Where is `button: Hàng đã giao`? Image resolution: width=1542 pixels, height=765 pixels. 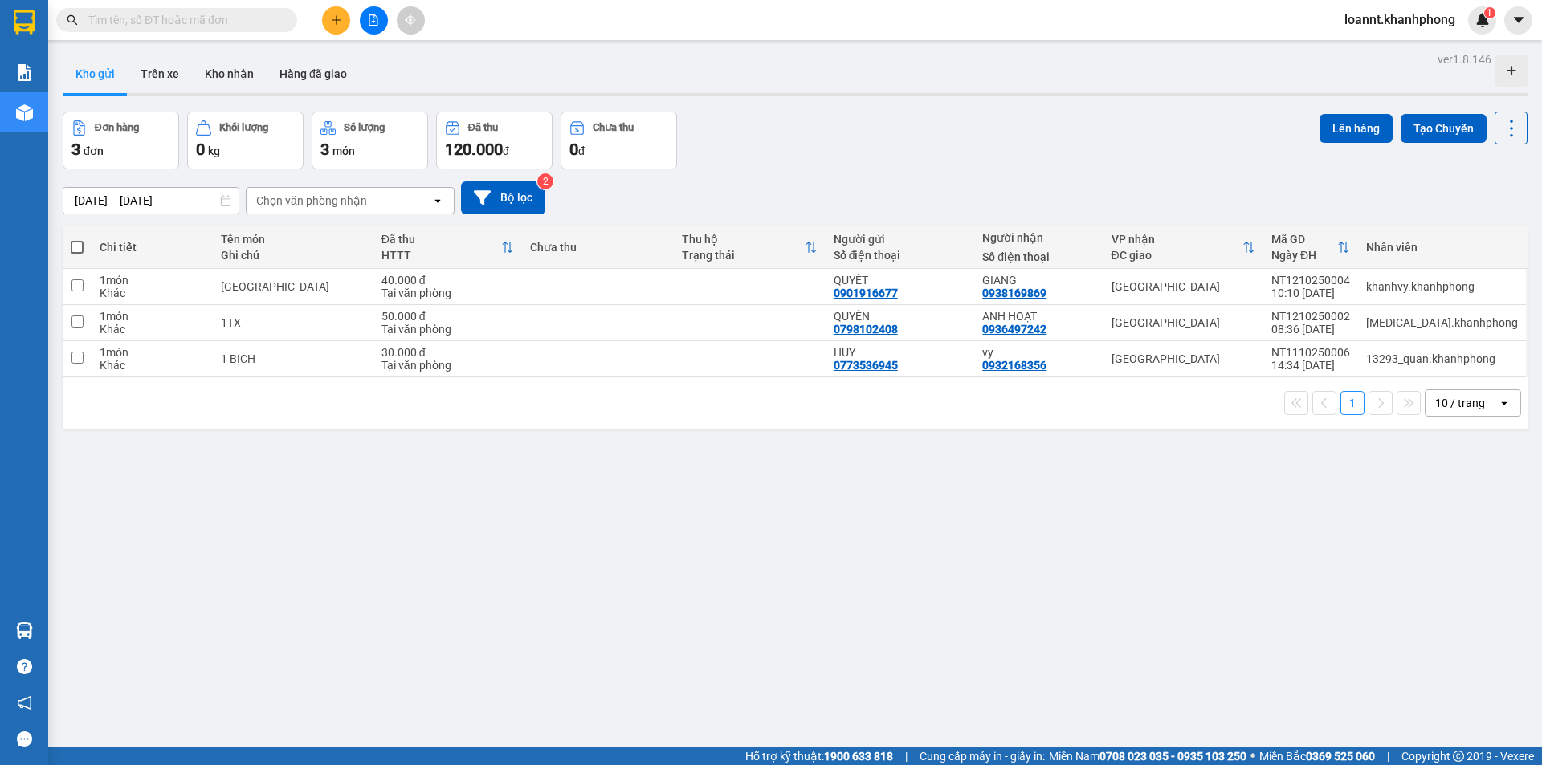
button: Hàng đã giao is located at coordinates (313, 74).